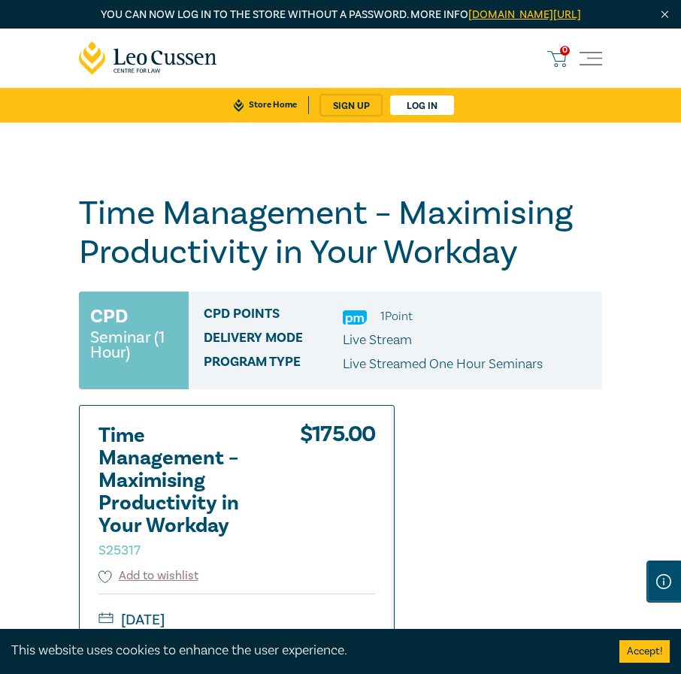  I want to click on span: 0, so click(564, 50).